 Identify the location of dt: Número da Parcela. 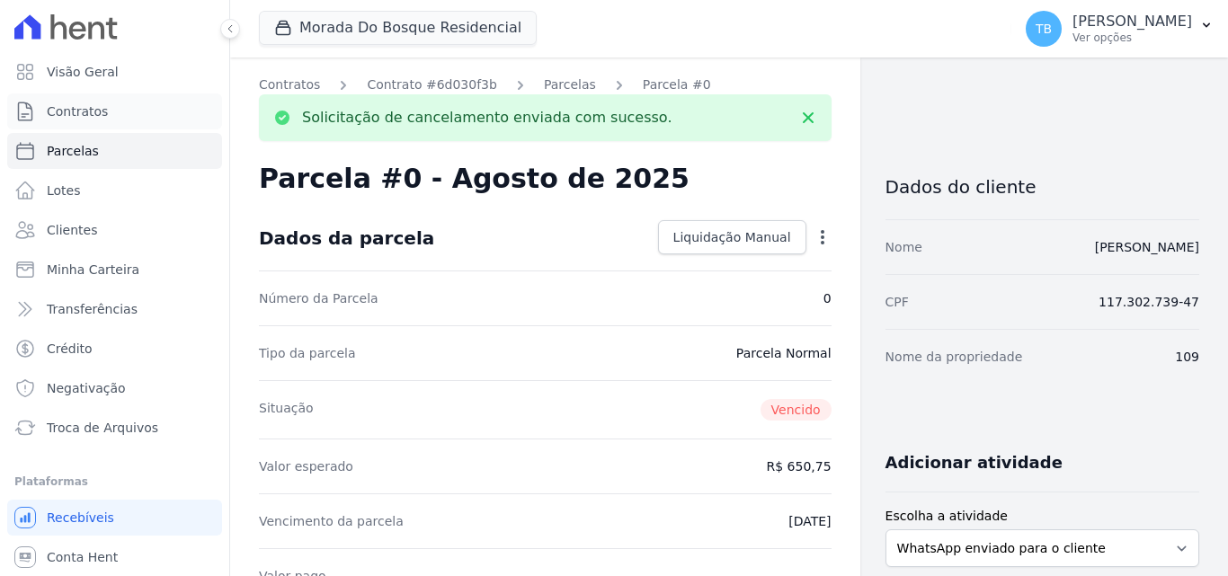
(318, 299).